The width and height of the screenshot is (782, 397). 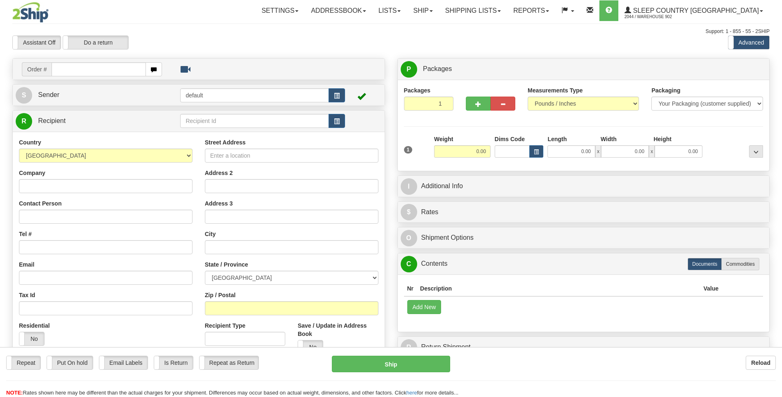 I want to click on a: OShipment Options, so click(x=584, y=238).